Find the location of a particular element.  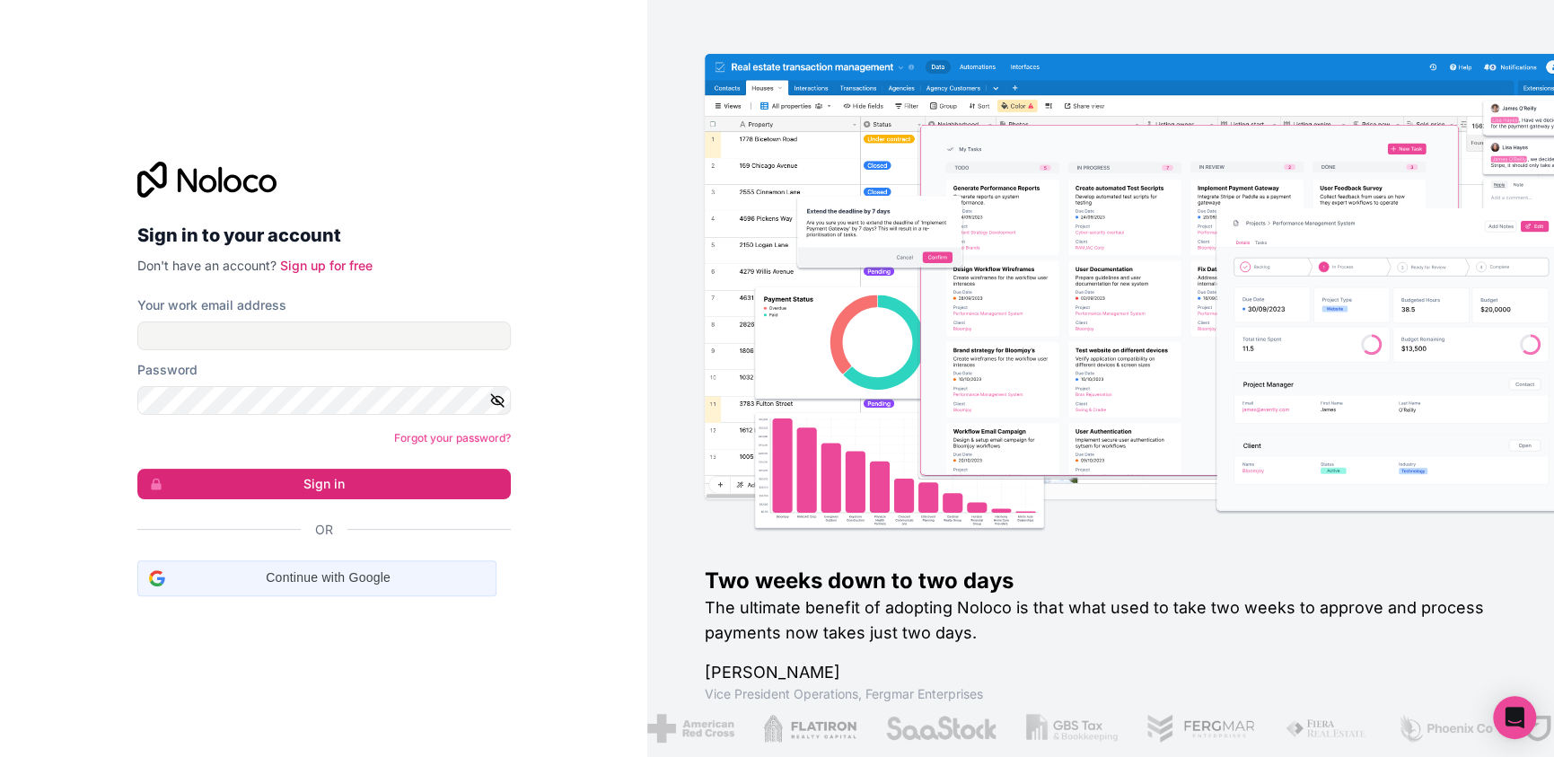

img: /assets/fergmar-CudnrXN5.png is located at coordinates (1201, 728).